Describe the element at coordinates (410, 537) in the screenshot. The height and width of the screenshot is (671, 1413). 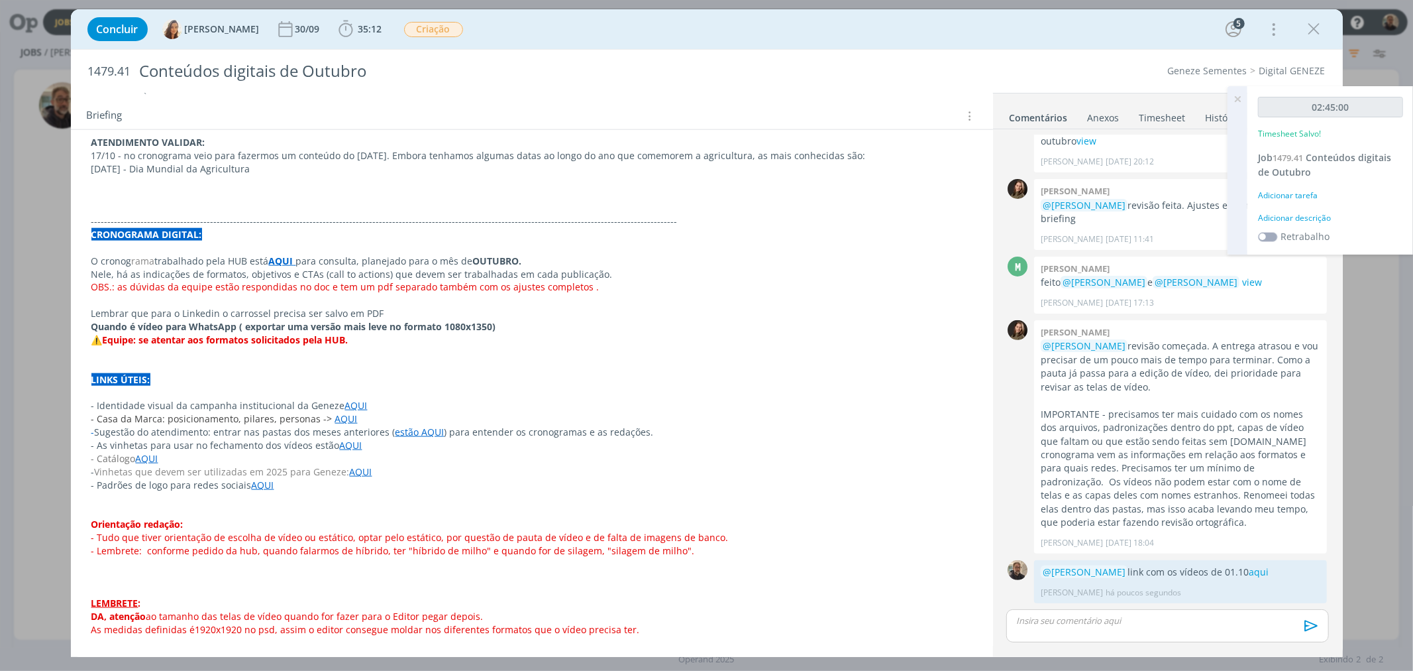
I see `span: - Tudo que tiver orientação de escolha de vídeo ou estático, optar pelo estático, por questão de ...` at that location.